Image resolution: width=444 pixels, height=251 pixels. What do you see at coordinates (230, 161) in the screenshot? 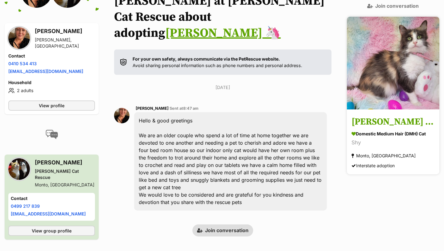
I see `div: Hello & good greetings We are an older couple who spend a lot of time at home together we are dev...` at bounding box center [230, 161].